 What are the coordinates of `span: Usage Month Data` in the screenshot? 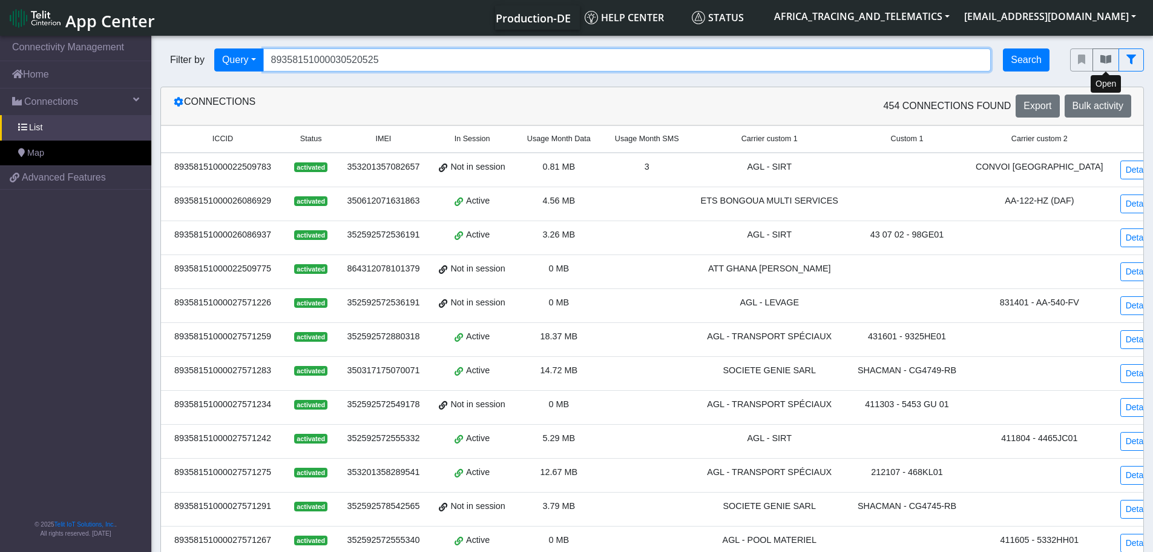 It's located at (559, 139).